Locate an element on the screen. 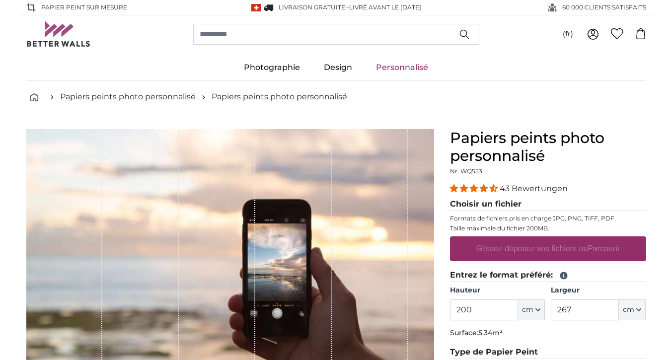 This screenshot has height=360, width=672. a: Suisse is located at coordinates (256, 7).